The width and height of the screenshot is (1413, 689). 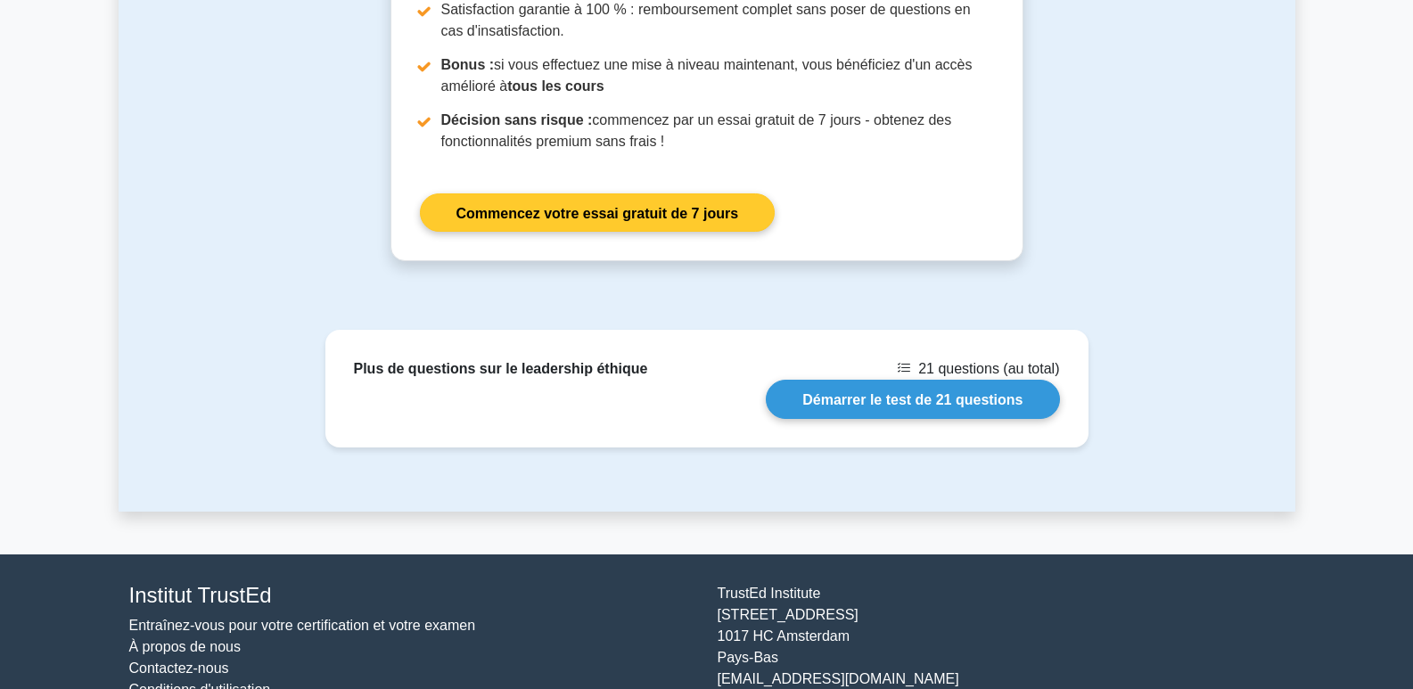 What do you see at coordinates (770, 593) in the screenshot?
I see `font: TrustEd Institute` at bounding box center [770, 593].